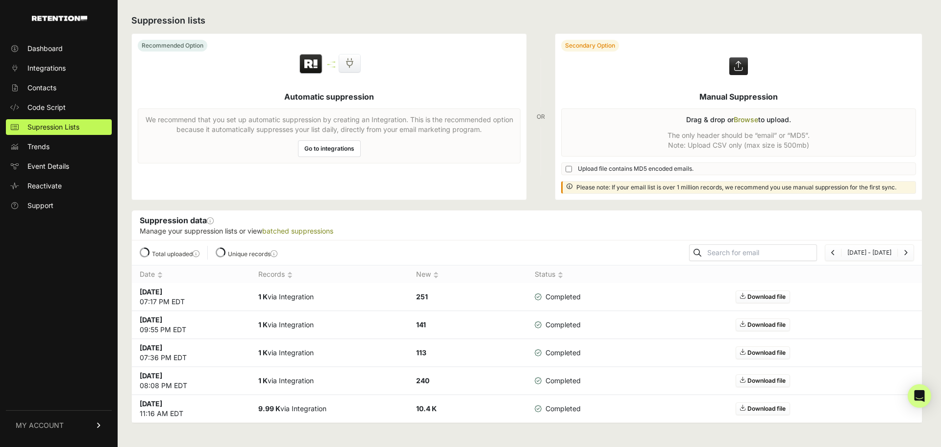 The width and height of the screenshot is (941, 447). What do you see at coordinates (191, 297) in the screenshot?
I see `td: 07:17 PM EDT` at bounding box center [191, 297].